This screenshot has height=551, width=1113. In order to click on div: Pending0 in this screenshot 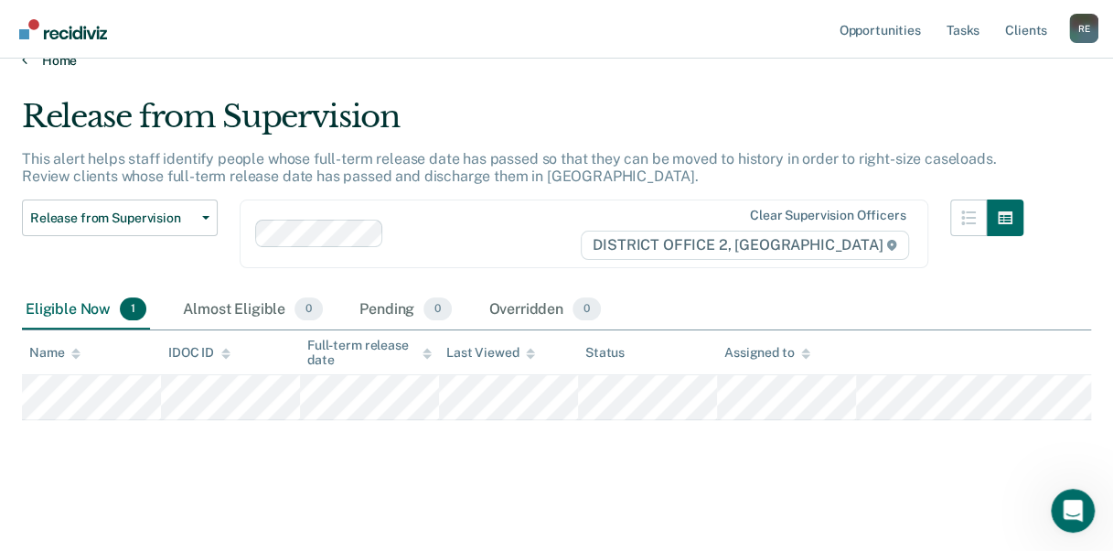, I will do `click(405, 310)`.